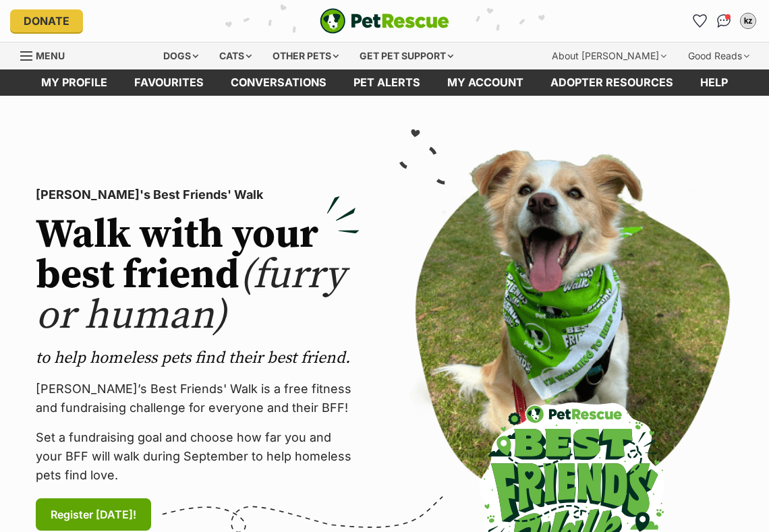  What do you see at coordinates (719, 56) in the screenshot?
I see `div: Good Reads` at bounding box center [719, 56].